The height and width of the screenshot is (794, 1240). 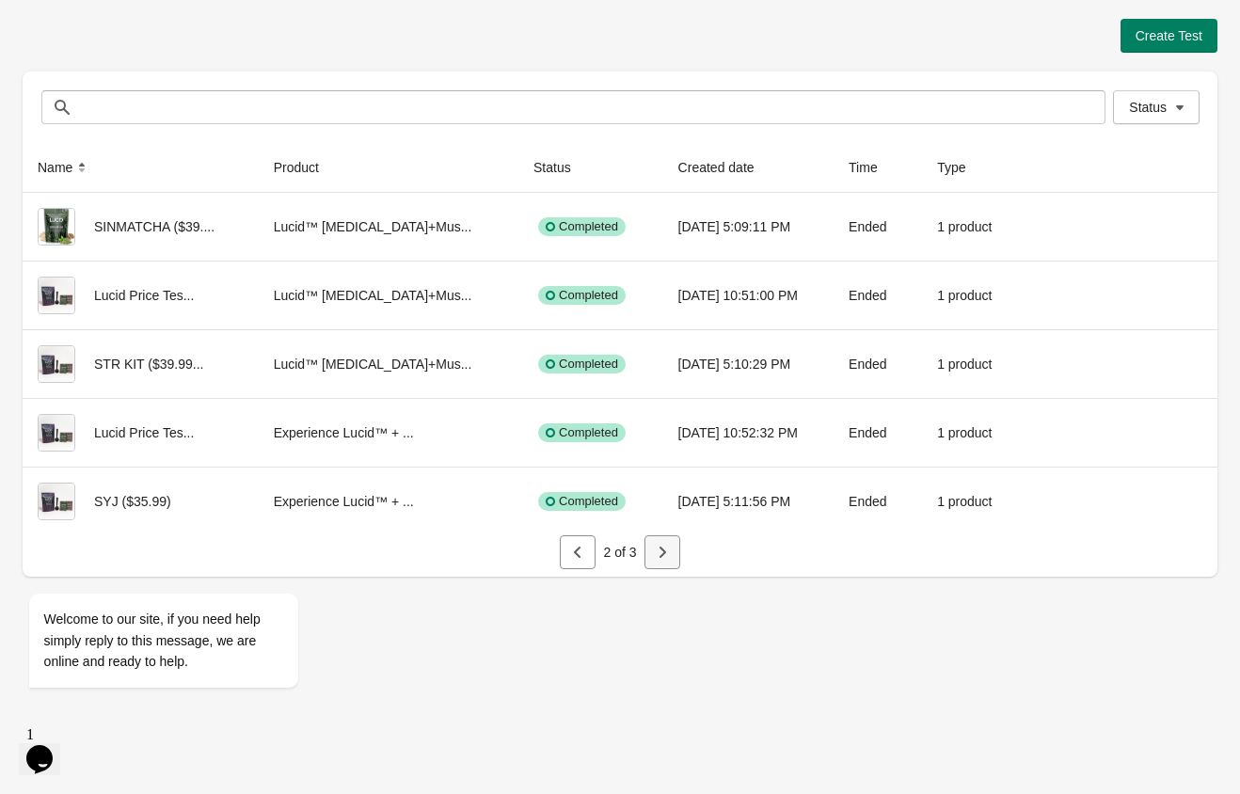 I want to click on span: STR KIT ($39.99..., so click(x=149, y=364).